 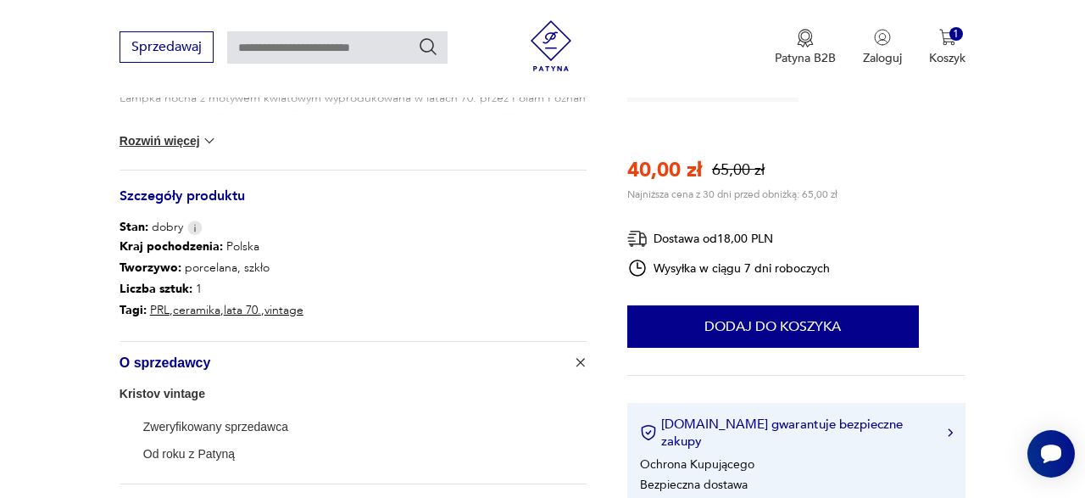 What do you see at coordinates (739, 170) in the screenshot?
I see `p: 65,00 zł` at bounding box center [739, 170].